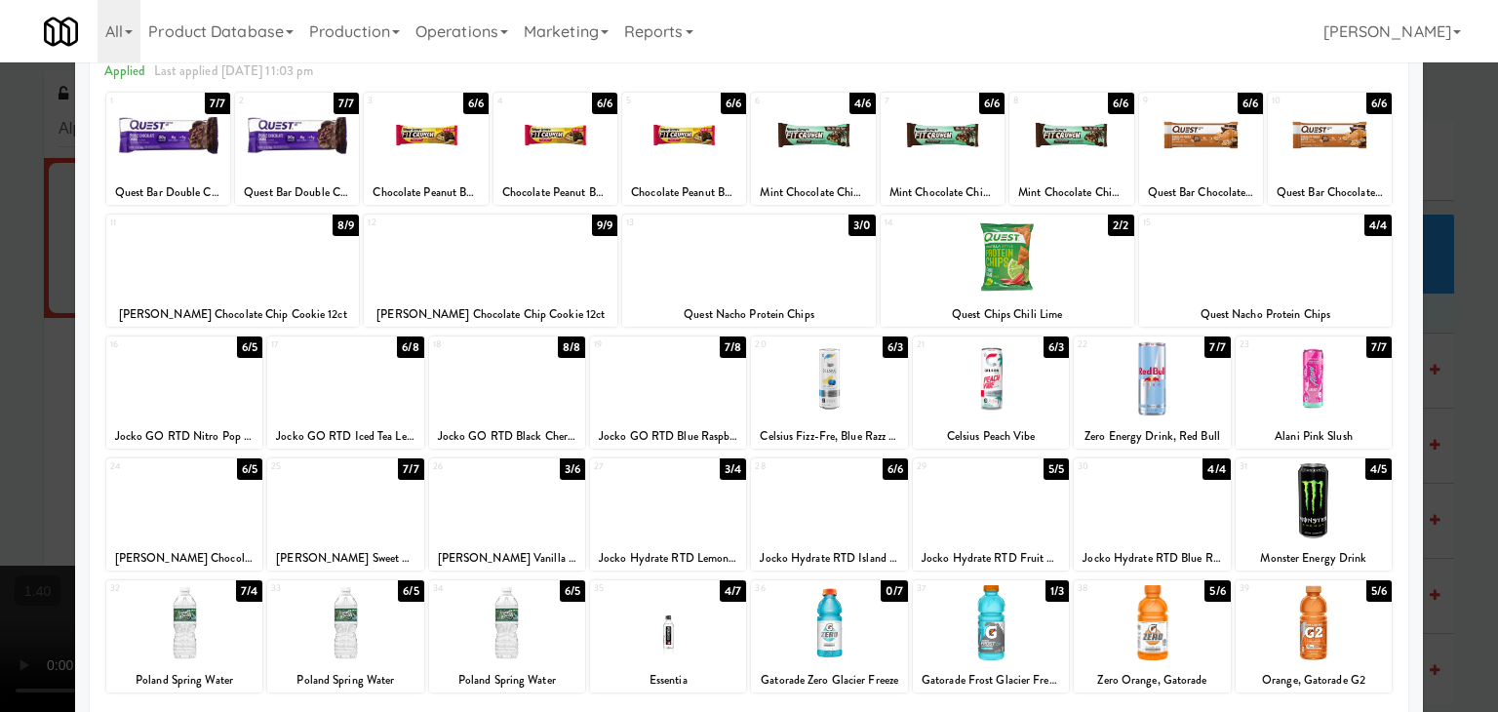 The image size is (1498, 712). What do you see at coordinates (1007, 314) in the screenshot?
I see `div: Quest Chips Chili Lime` at bounding box center [1007, 314].